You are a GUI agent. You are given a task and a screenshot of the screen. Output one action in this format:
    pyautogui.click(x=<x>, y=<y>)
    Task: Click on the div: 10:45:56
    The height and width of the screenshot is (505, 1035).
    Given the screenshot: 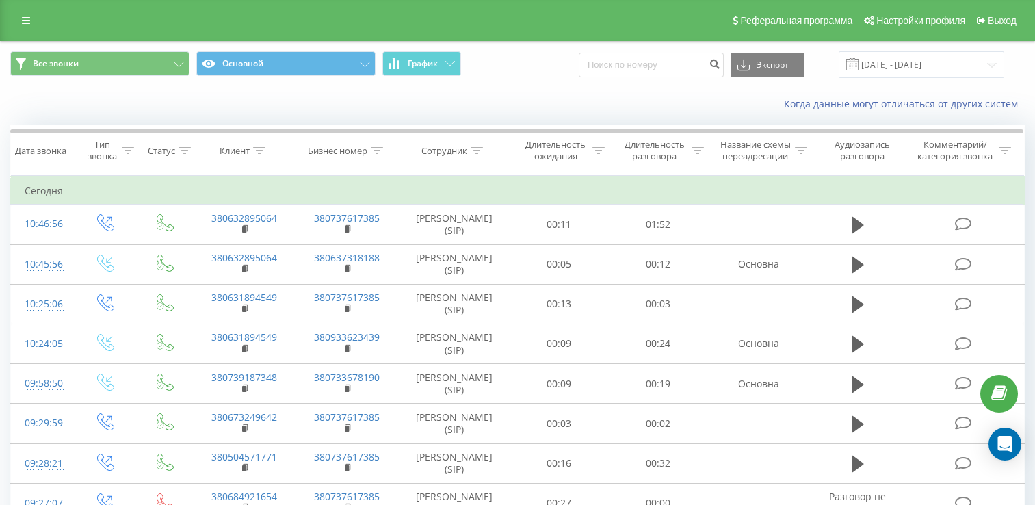 What is the action you would take?
    pyautogui.click(x=42, y=264)
    